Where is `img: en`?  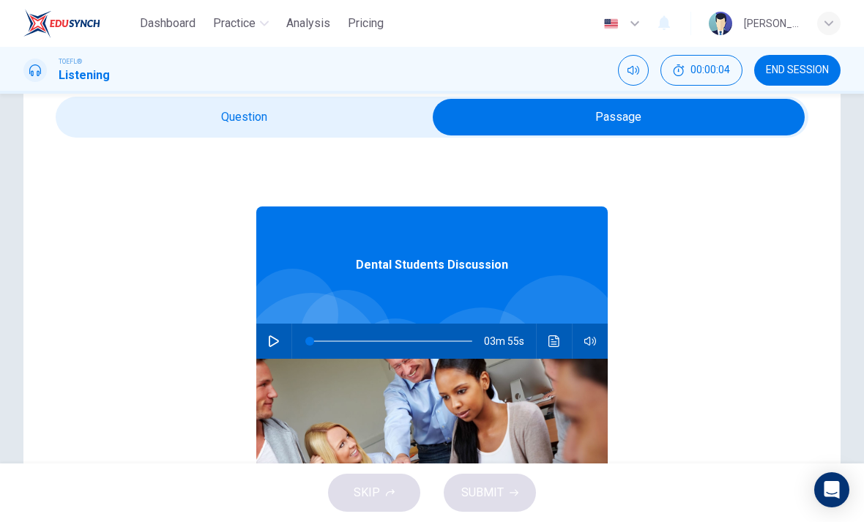
img: en is located at coordinates (611, 23).